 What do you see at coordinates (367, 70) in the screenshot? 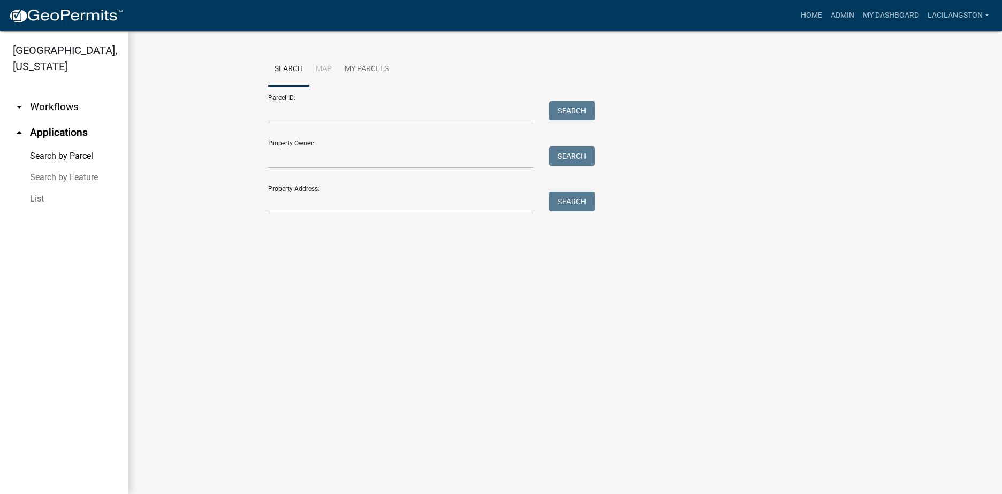
I see `a: My Parcels` at bounding box center [367, 70].